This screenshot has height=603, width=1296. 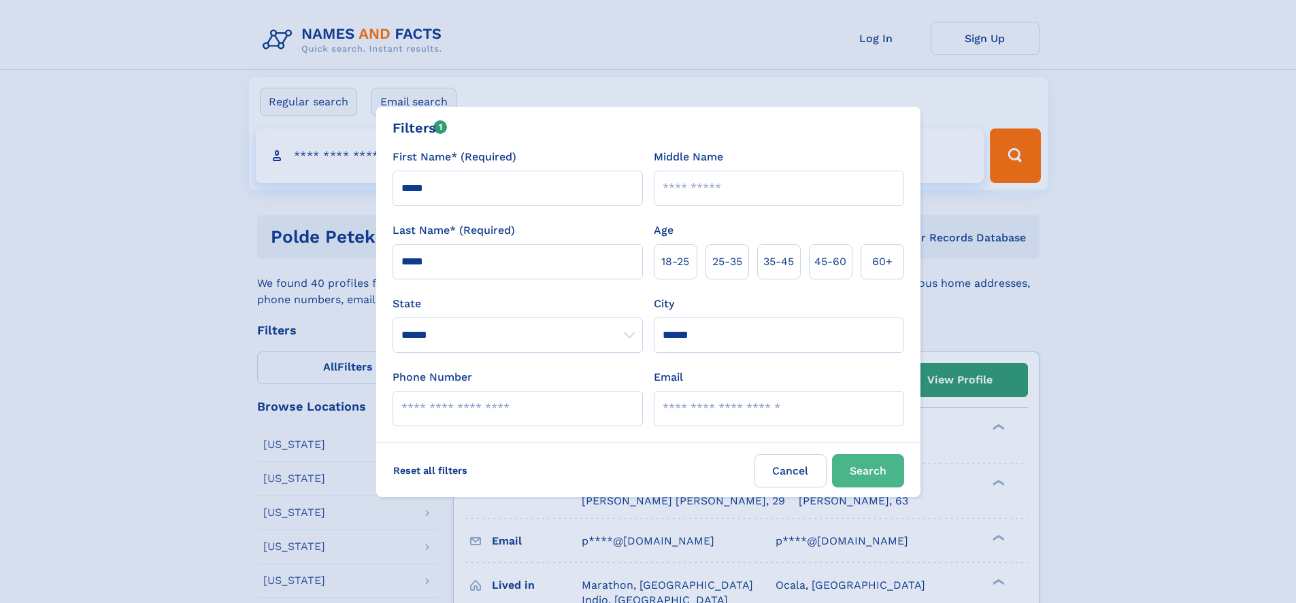 What do you see at coordinates (664, 304) in the screenshot?
I see `label: City` at bounding box center [664, 304].